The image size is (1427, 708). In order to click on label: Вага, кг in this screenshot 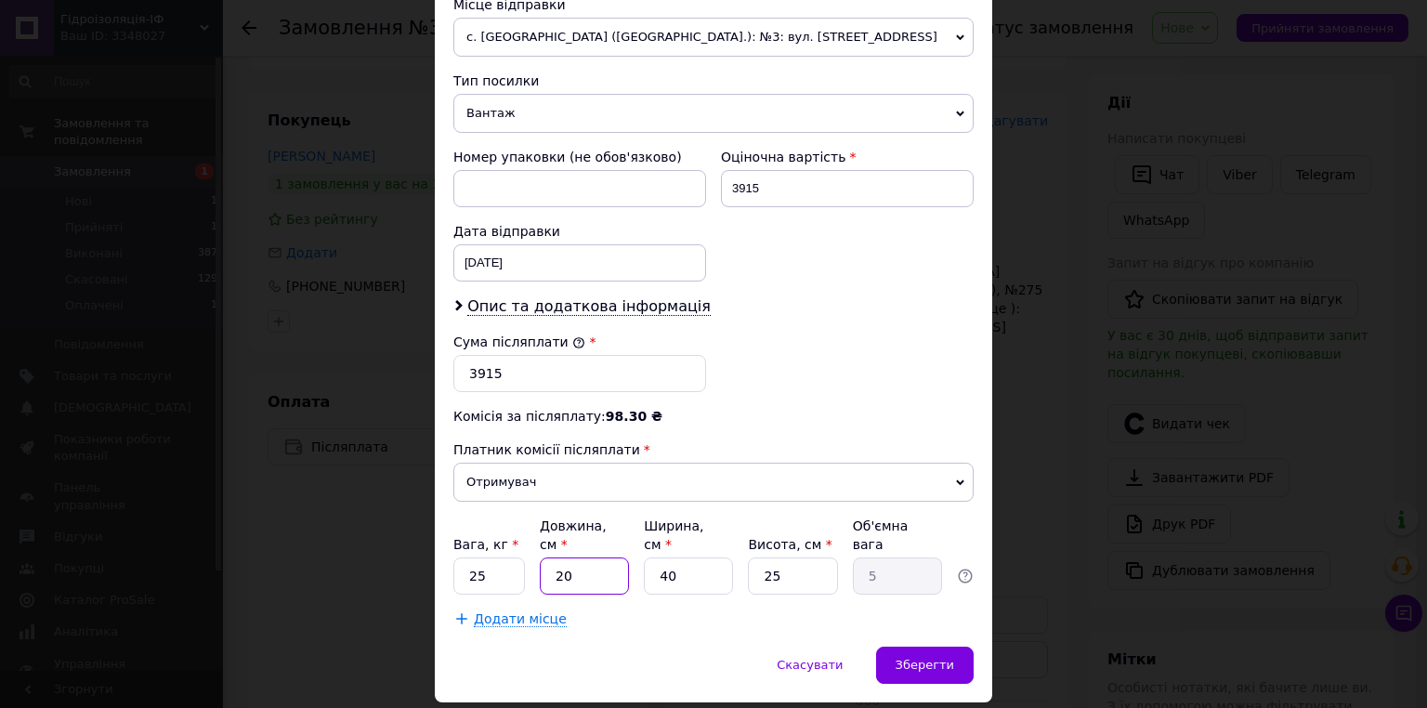, I will do `click(486, 545)`.